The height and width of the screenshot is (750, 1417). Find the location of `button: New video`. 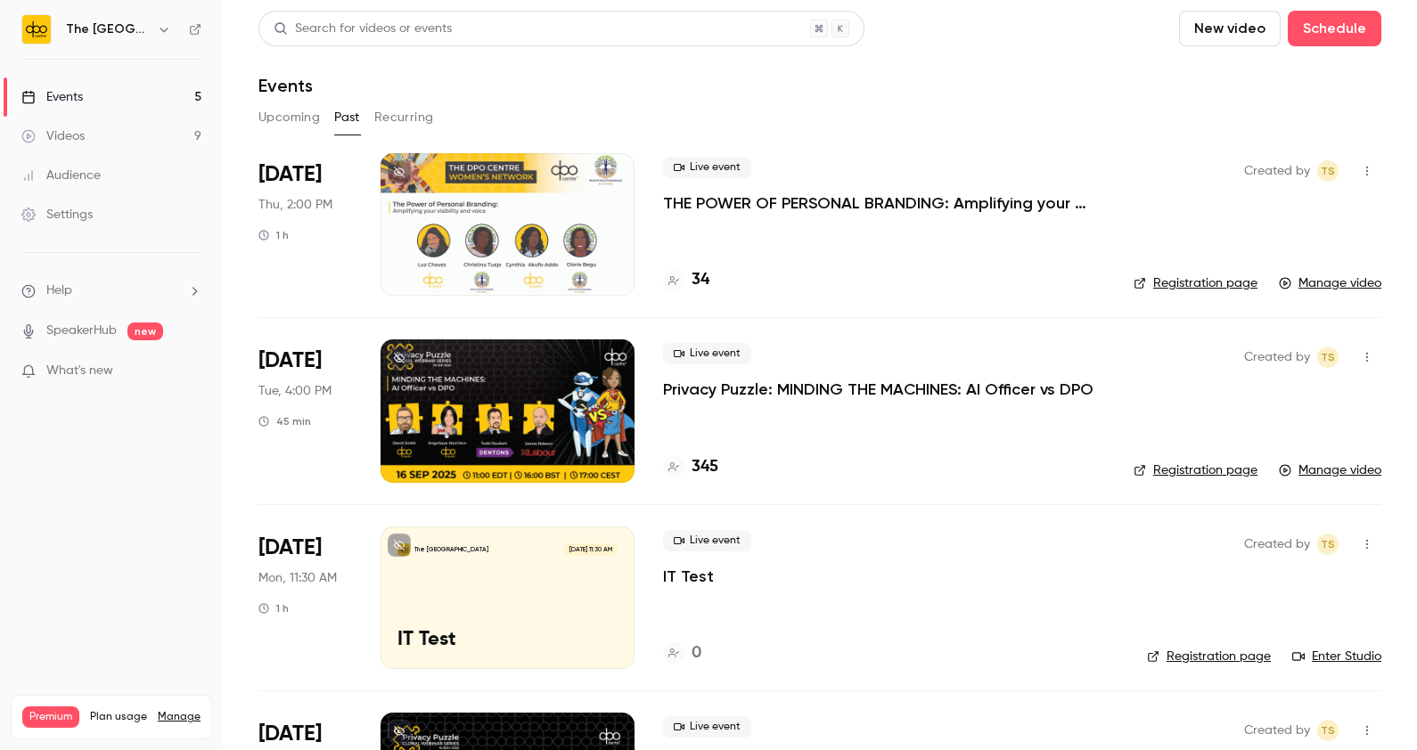

button: New video is located at coordinates (1230, 29).